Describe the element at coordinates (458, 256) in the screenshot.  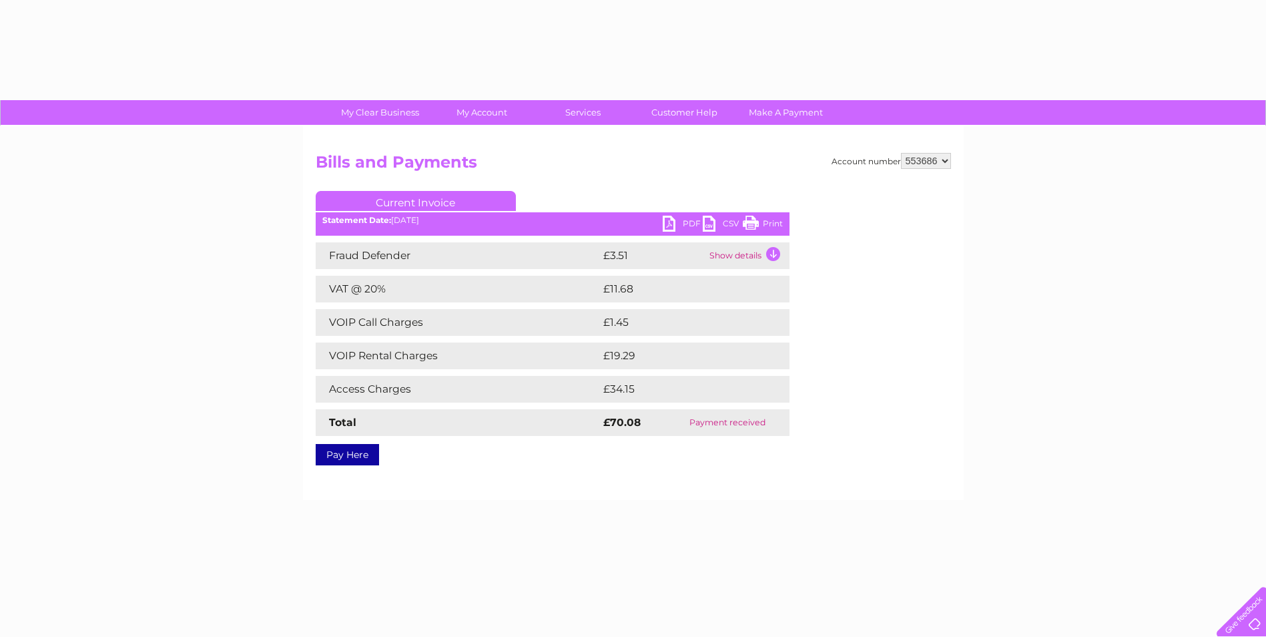
I see `td: Fraud Defender` at that location.